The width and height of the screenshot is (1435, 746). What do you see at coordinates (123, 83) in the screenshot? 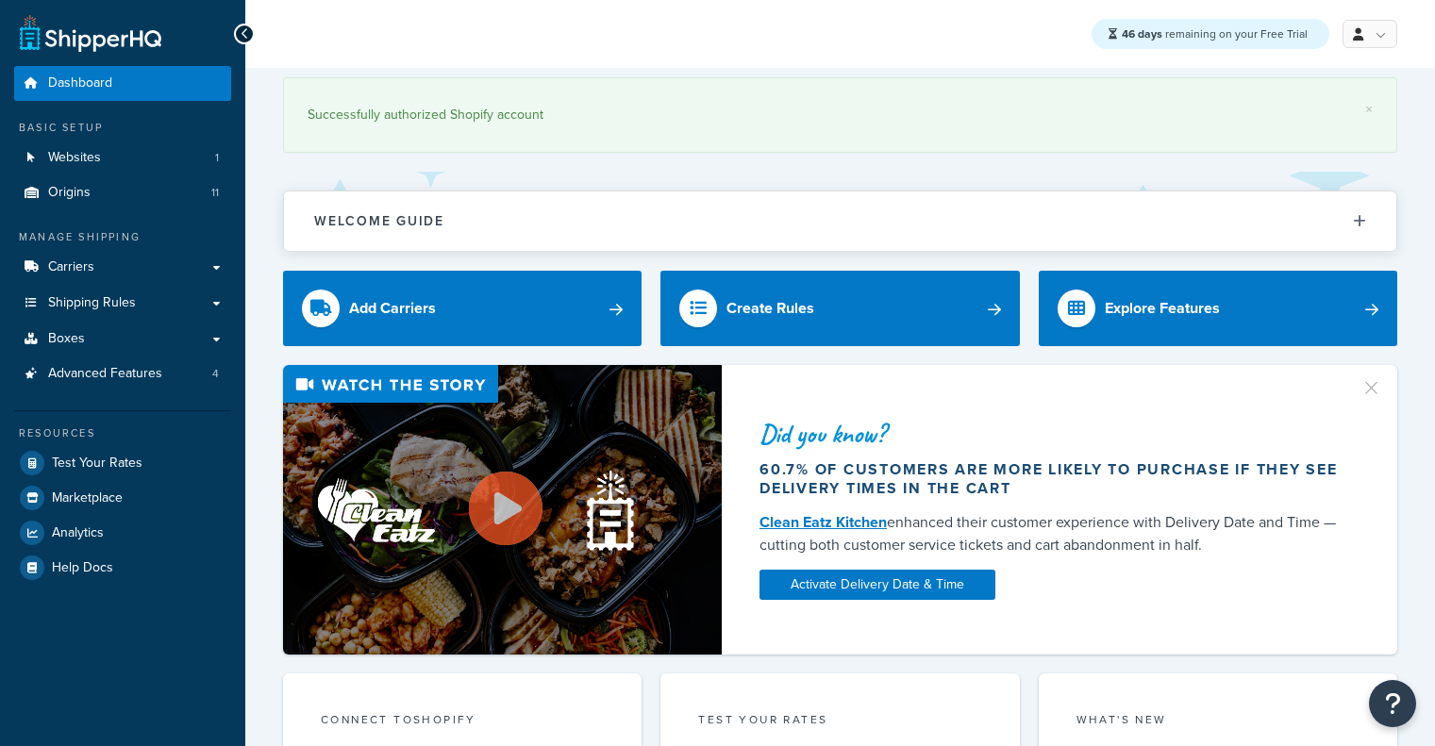
I see `a: Dashboard` at bounding box center [123, 83].